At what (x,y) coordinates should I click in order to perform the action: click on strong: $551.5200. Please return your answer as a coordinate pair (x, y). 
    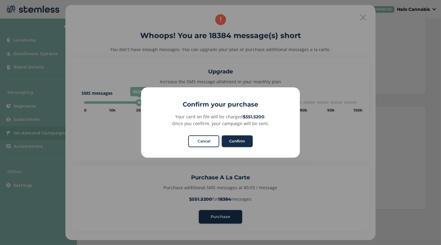
    Looking at the image, I should click on (254, 117).